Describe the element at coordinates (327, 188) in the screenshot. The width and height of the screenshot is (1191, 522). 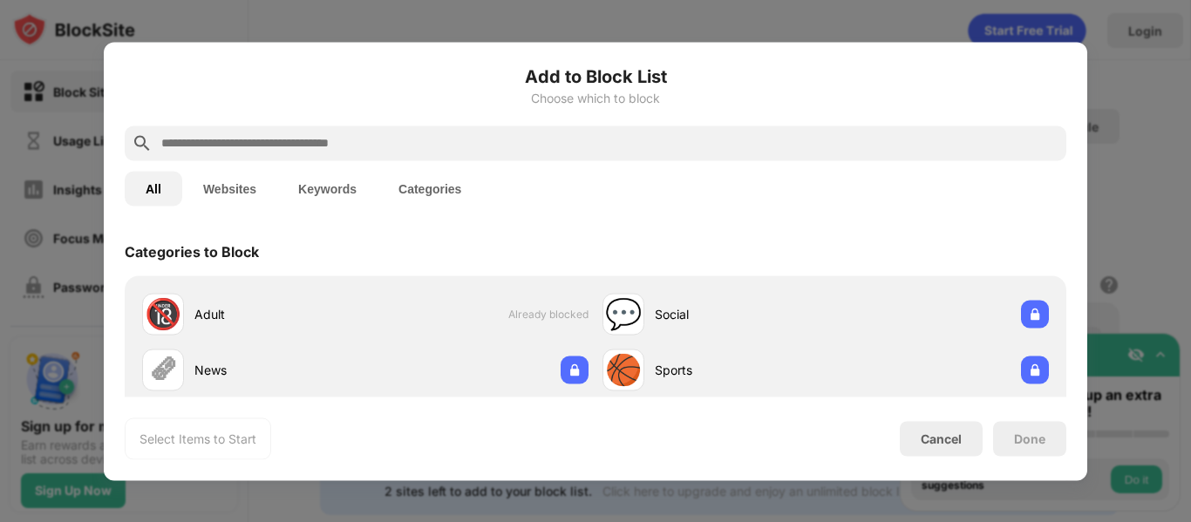
I see `button: Keywords` at that location.